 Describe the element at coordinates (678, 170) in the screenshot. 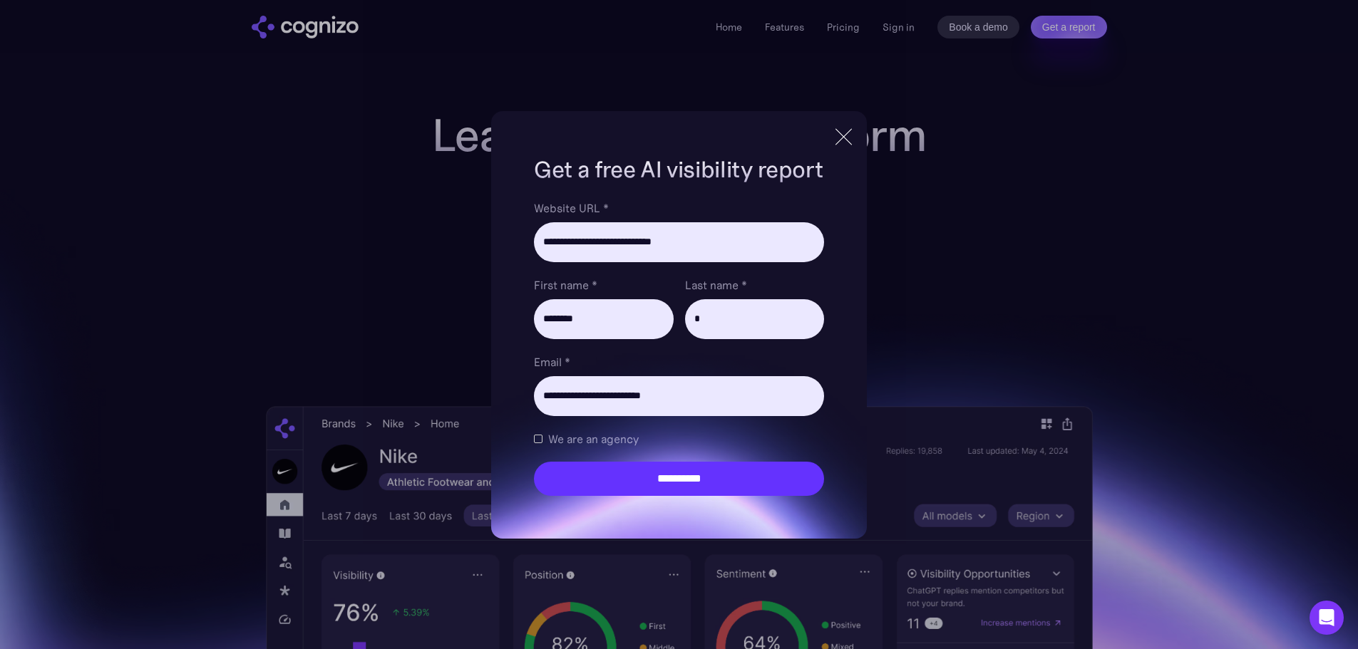

I see `h1: Get a free AI visibility report` at that location.